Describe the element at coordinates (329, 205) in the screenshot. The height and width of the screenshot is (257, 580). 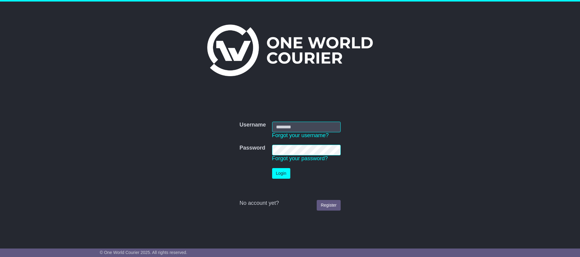
I see `a: Register` at that location.